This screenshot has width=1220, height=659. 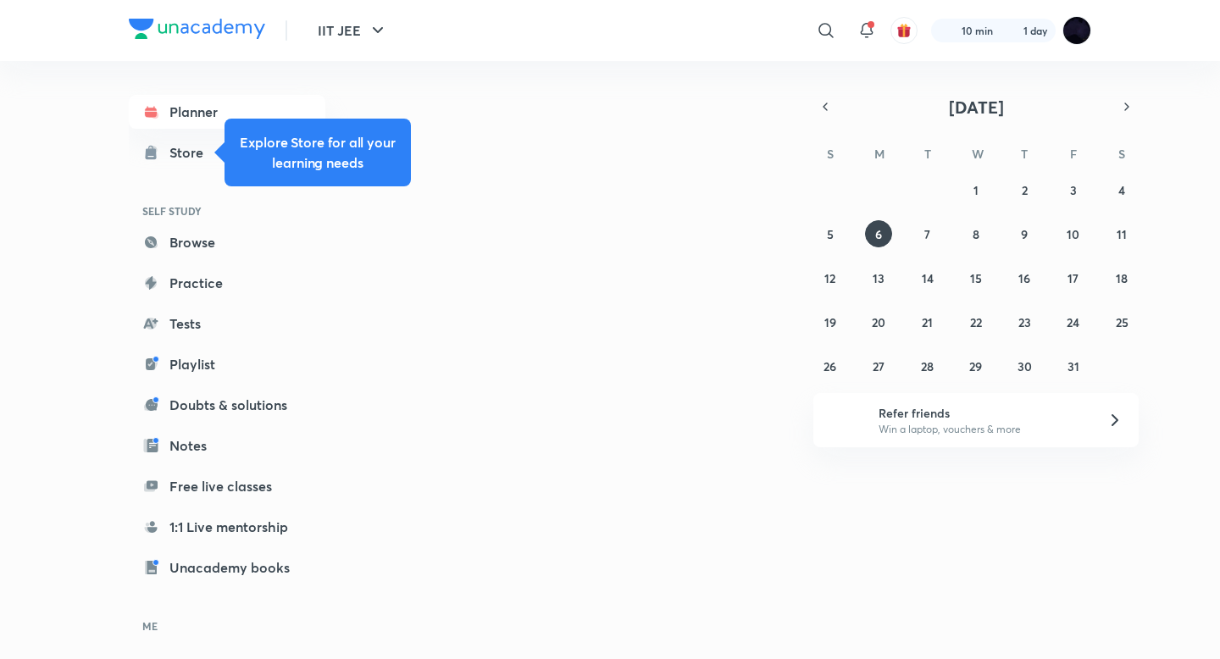 What do you see at coordinates (830, 278) in the screenshot?
I see `abbr: October 12, 2025` at bounding box center [830, 278].